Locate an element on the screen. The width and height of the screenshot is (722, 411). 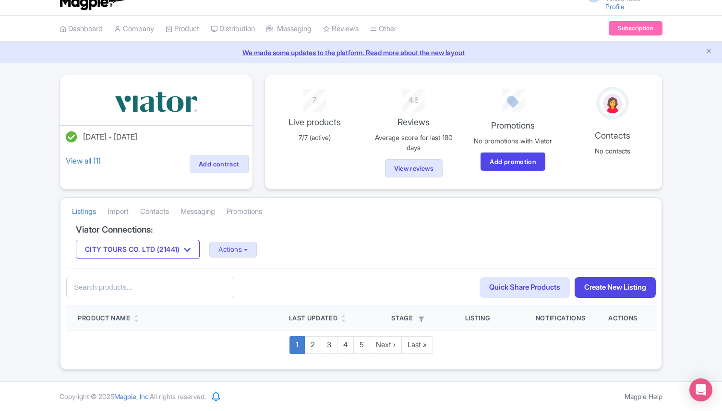
a: Company is located at coordinates (134, 29).